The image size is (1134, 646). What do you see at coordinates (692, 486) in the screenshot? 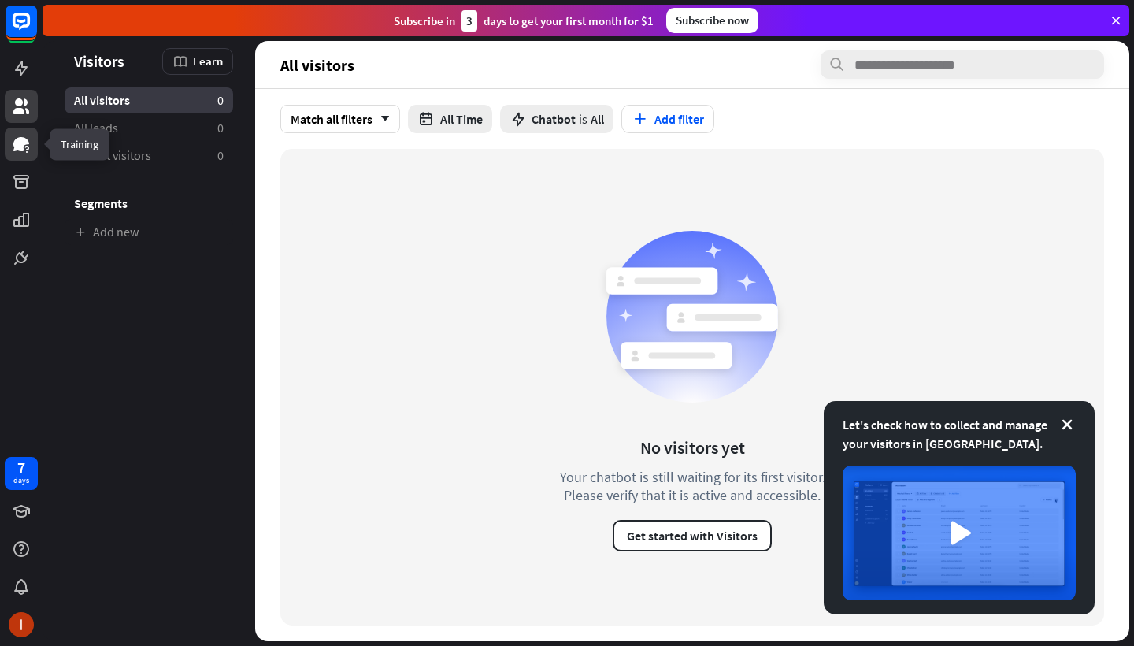
I see `div: Your chatbot is still waiting for its first visitor. Please verify that it is active and accessible.` at bounding box center [692, 486].